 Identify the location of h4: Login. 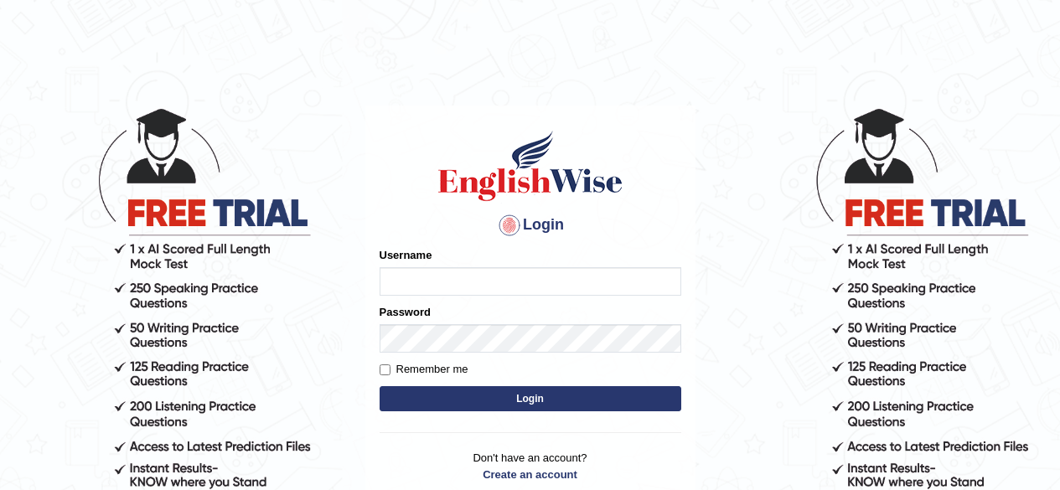
(530, 225).